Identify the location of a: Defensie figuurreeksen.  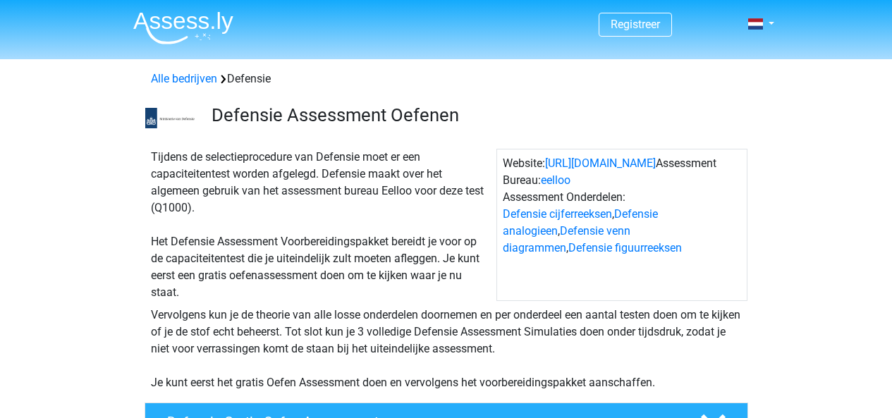
(625, 248).